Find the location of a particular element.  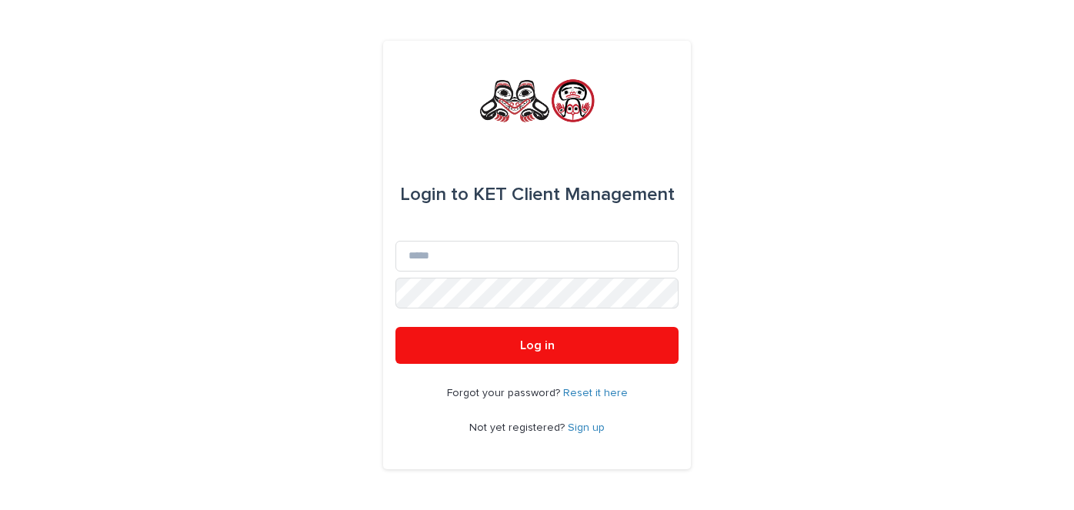

div: KET Client Management is located at coordinates (537, 195).